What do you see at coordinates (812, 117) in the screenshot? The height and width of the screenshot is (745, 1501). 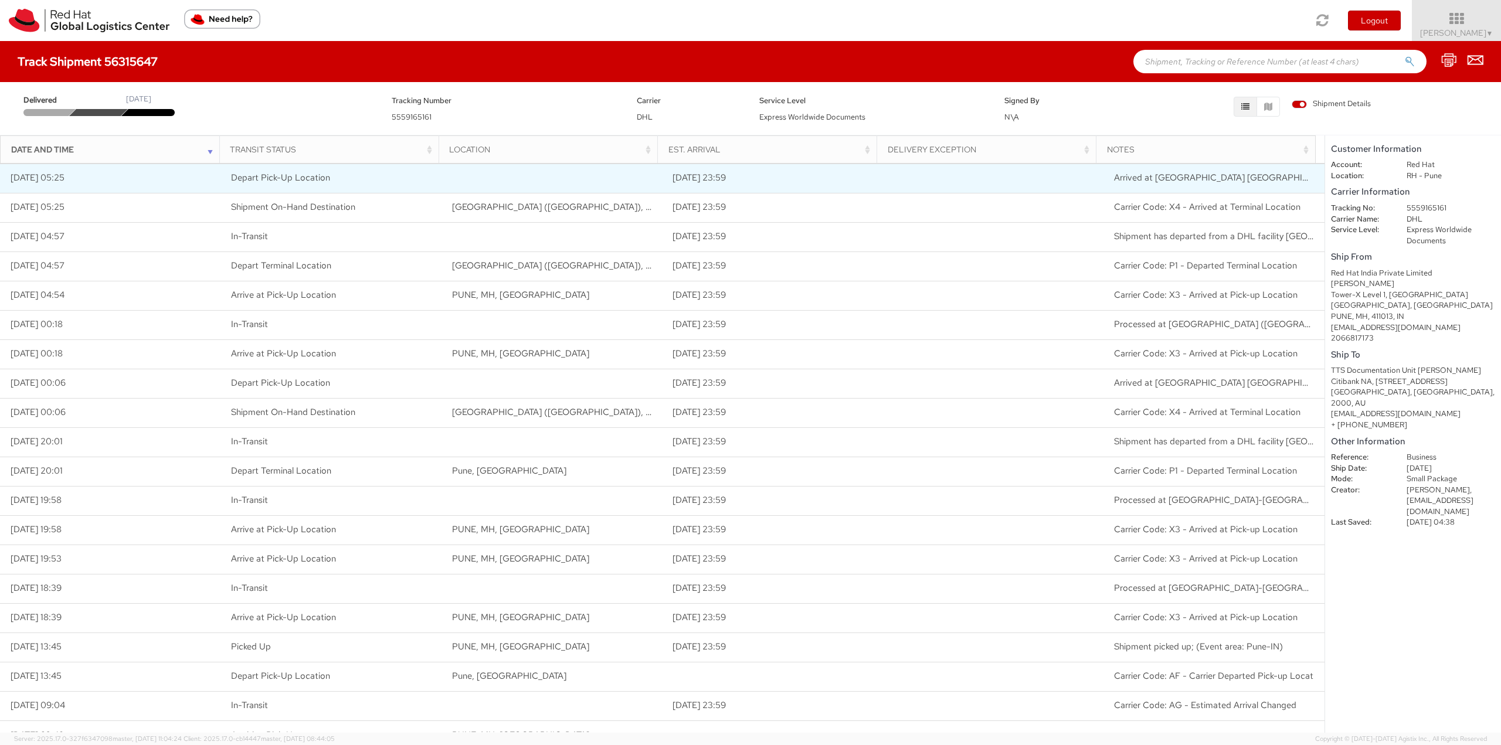 I see `span: Express Worldwide Documents` at bounding box center [812, 117].